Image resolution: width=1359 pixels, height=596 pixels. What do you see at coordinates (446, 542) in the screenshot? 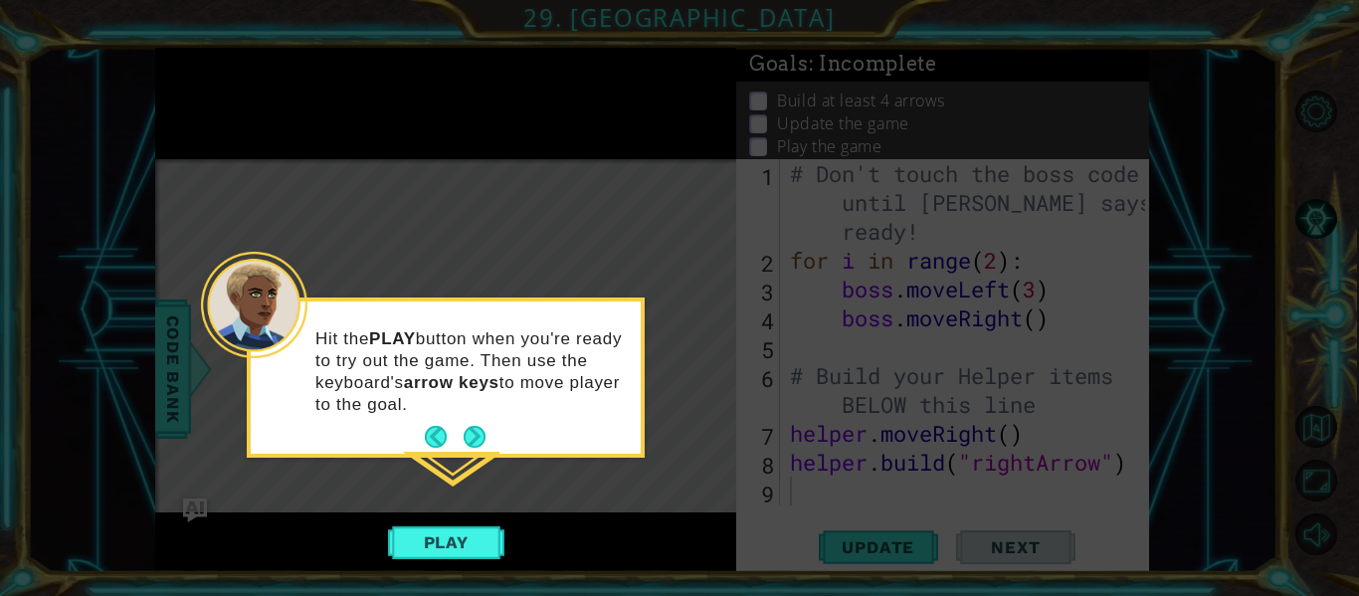
I see `button: Play` at bounding box center [446, 542].